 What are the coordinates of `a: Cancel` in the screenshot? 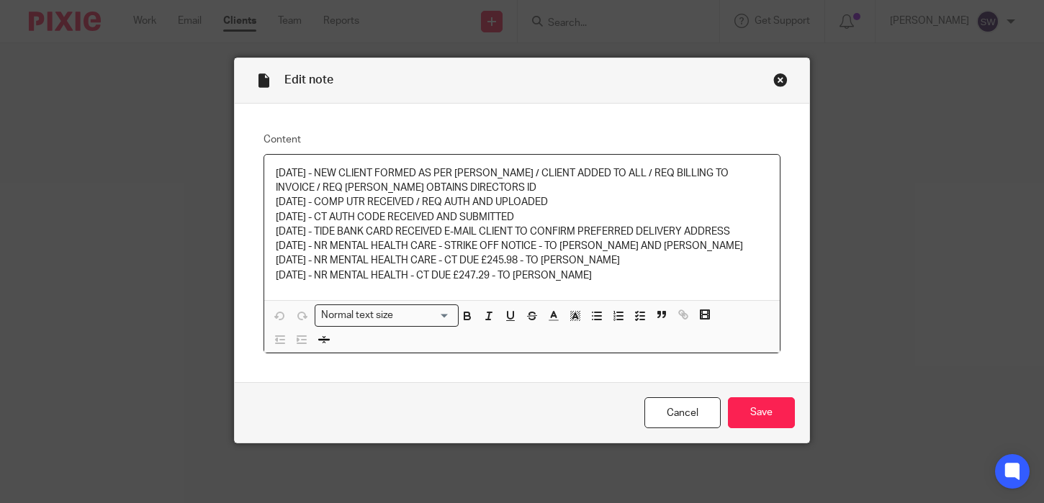 It's located at (683, 413).